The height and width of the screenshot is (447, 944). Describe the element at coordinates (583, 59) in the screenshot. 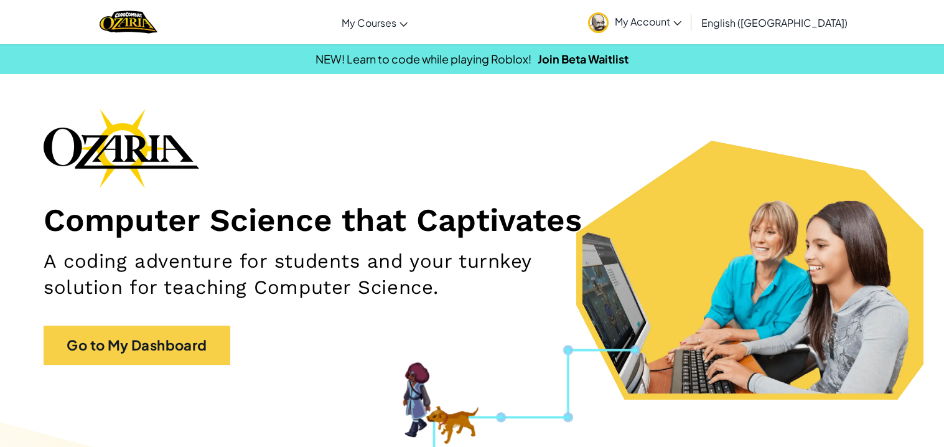

I see `a: Join Beta Waitlist` at that location.